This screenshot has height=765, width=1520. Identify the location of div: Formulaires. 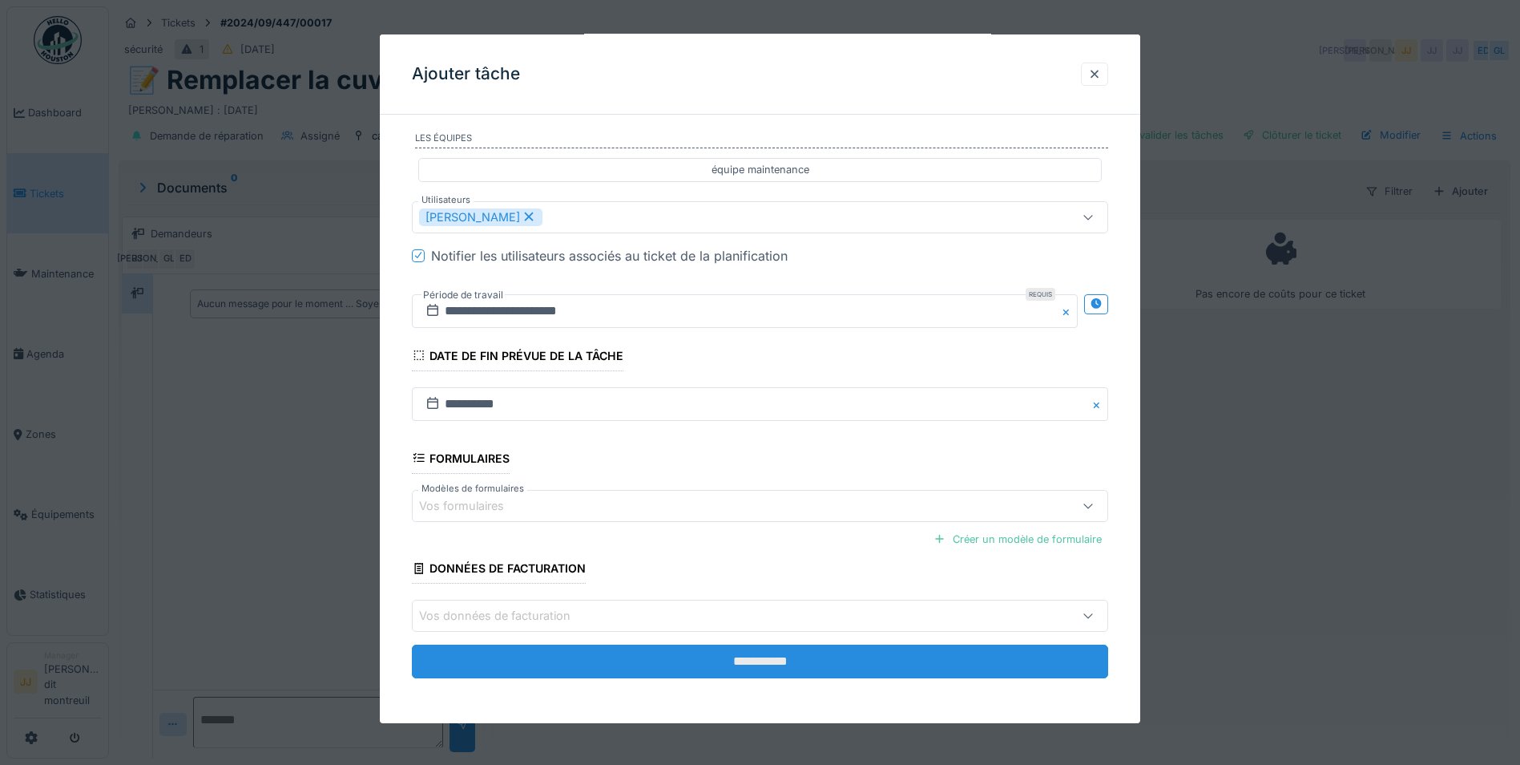
(461, 460).